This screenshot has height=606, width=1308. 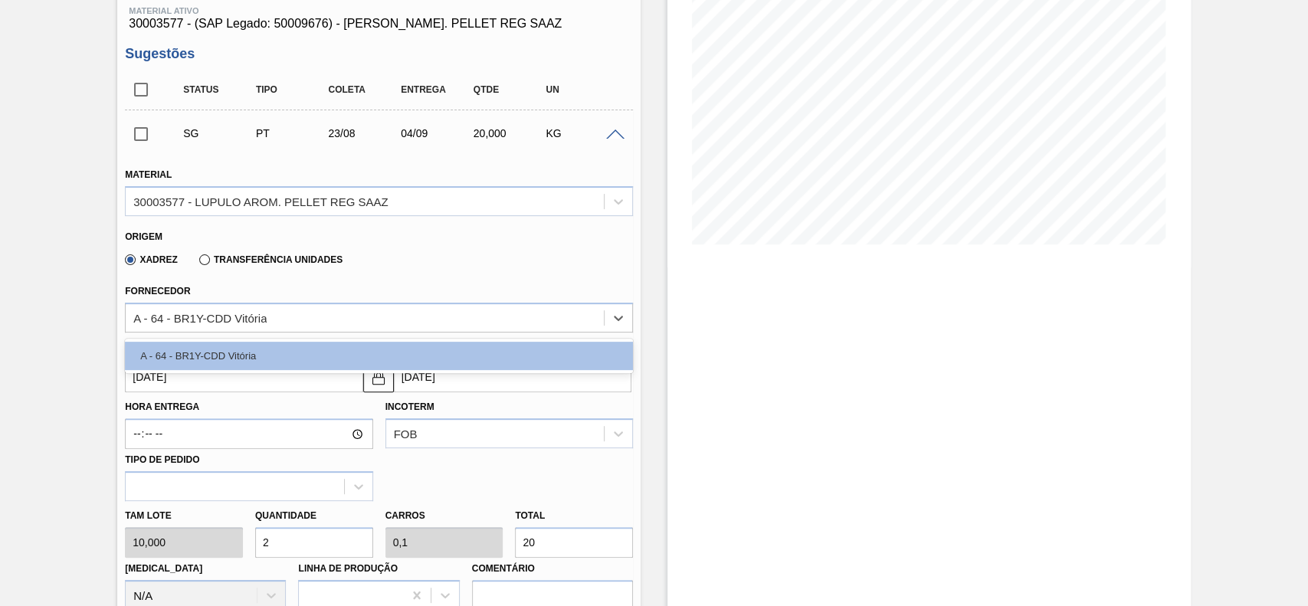 What do you see at coordinates (162, 460) in the screenshot?
I see `label: Tipo de pedido` at bounding box center [162, 460].